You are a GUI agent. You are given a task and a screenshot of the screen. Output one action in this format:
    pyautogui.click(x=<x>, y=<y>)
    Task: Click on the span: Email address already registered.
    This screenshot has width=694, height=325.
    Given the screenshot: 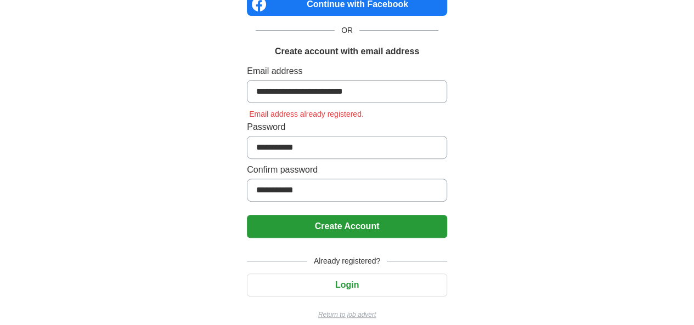 What is the action you would take?
    pyautogui.click(x=306, y=114)
    